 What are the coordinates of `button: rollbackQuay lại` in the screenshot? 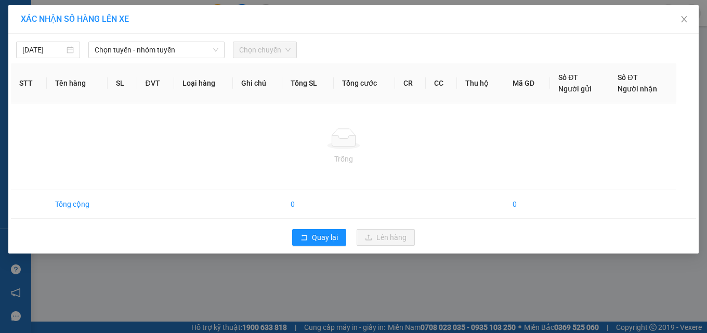 It's located at (319, 238).